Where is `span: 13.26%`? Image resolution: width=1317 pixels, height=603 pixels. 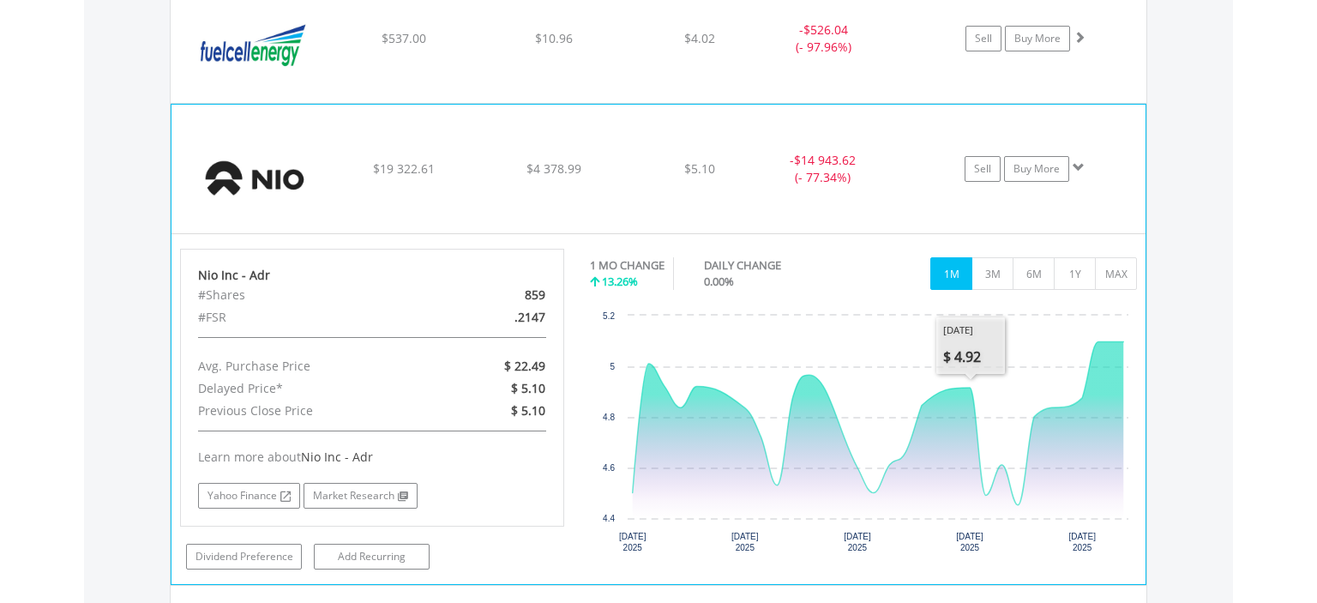
span: 13.26% is located at coordinates (620, 281).